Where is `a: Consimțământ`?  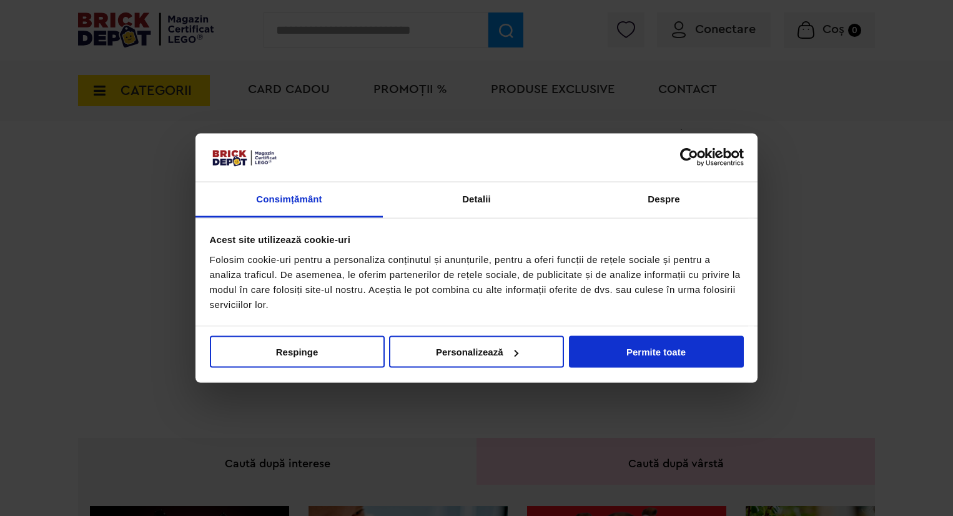
a: Consimțământ is located at coordinates (289, 199).